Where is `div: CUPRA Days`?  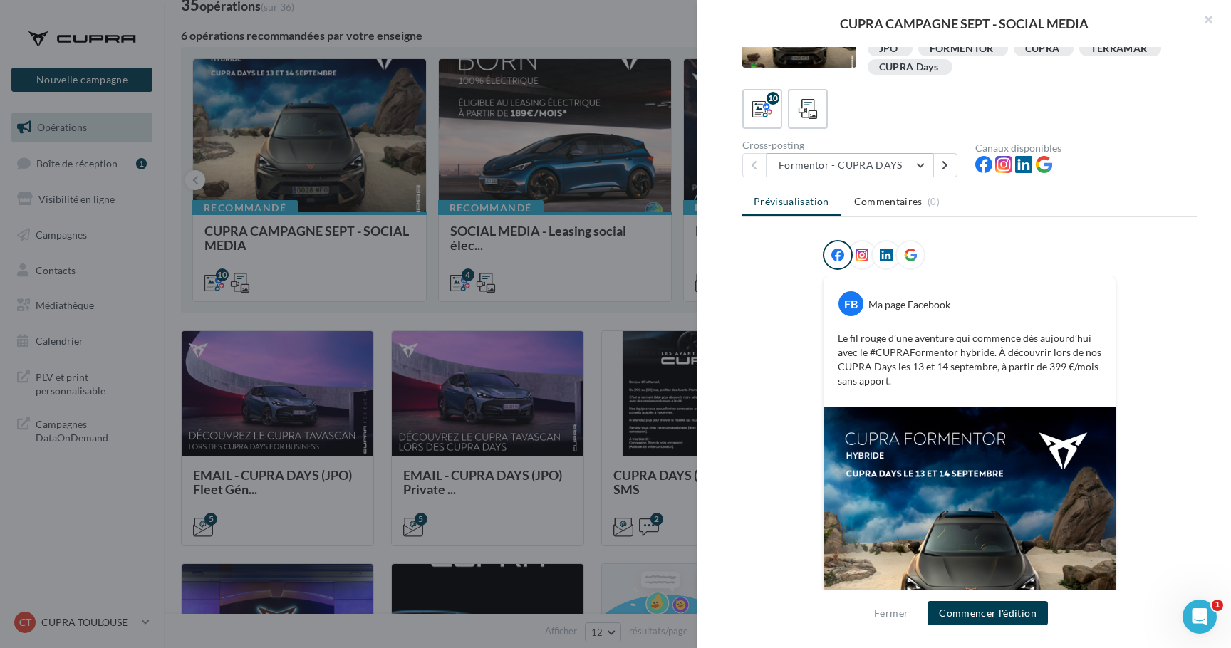 div: CUPRA Days is located at coordinates (909, 67).